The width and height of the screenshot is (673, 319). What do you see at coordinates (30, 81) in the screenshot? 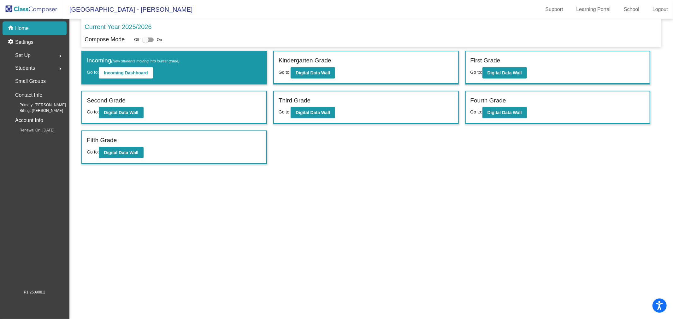
I see `p: Small Groups` at bounding box center [30, 81].